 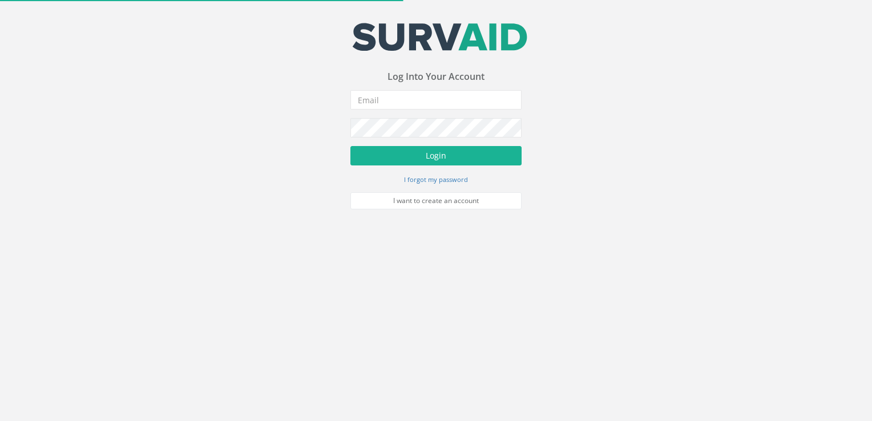 I want to click on a: I forgot my password, so click(x=436, y=179).